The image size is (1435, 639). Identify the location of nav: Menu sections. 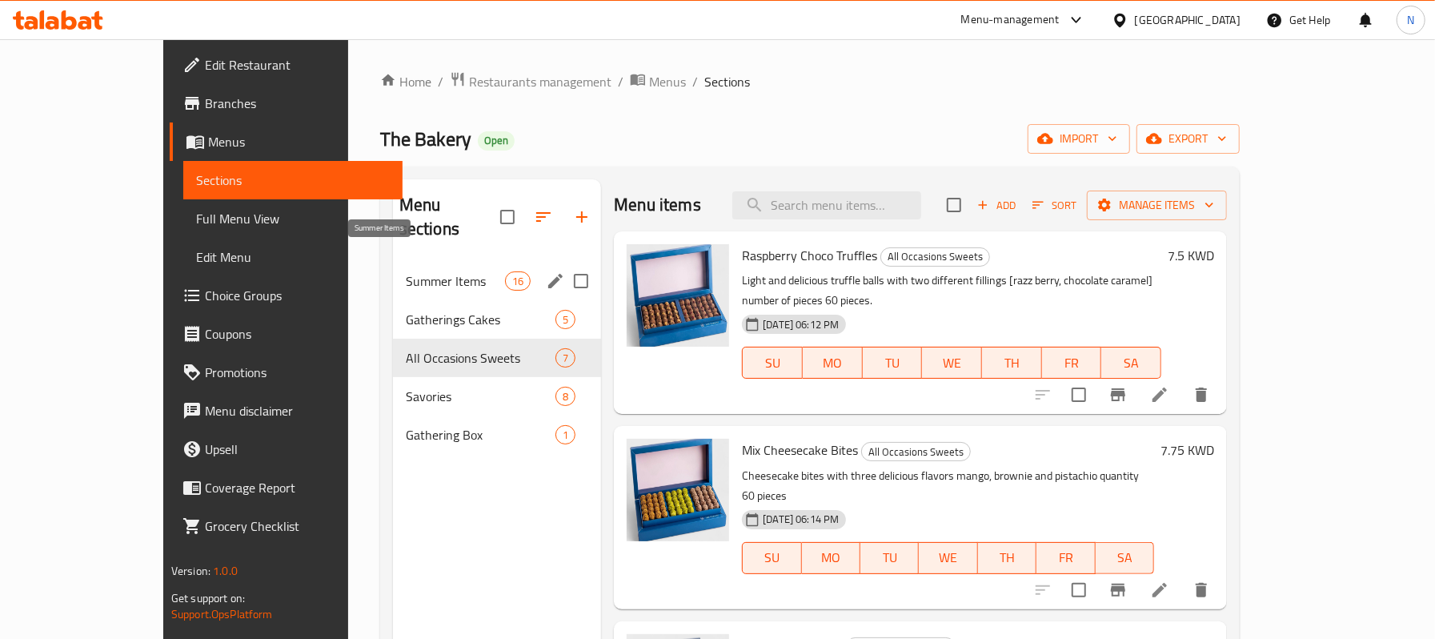
(497, 358).